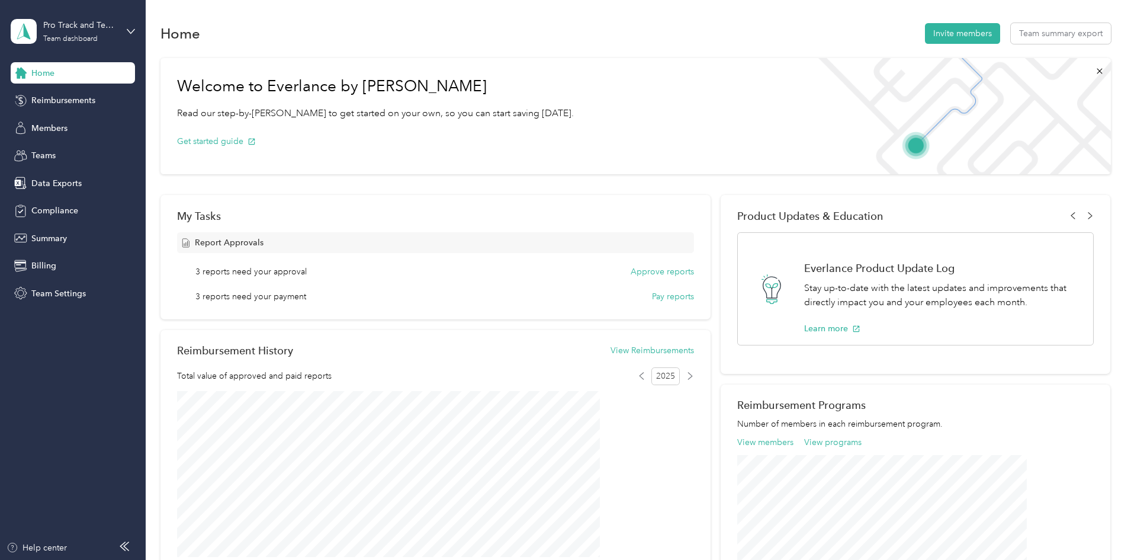 The image size is (1131, 560). Describe the element at coordinates (958, 116) in the screenshot. I see `img: Welcome to everlance` at that location.